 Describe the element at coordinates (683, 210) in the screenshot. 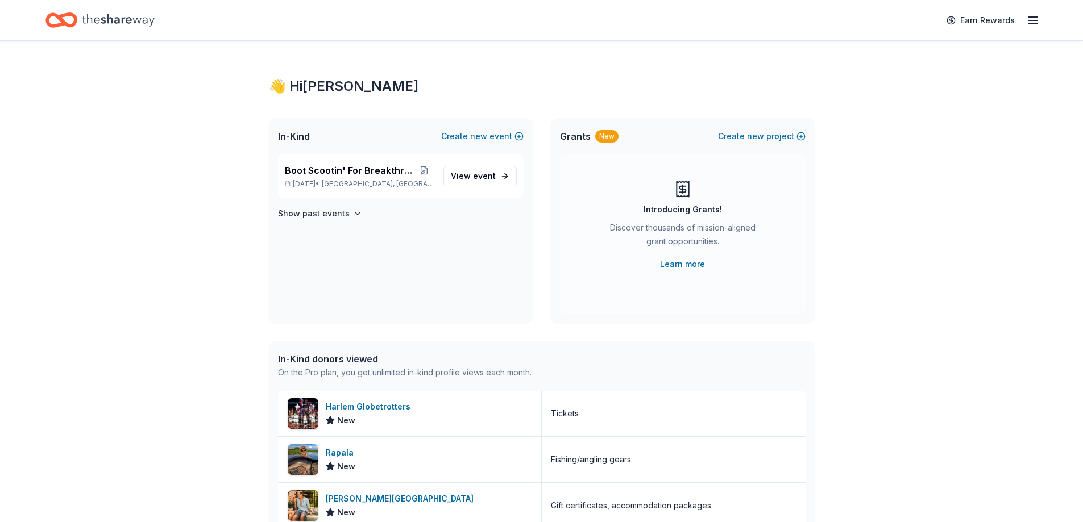

I see `div: Introducing Grants!` at that location.